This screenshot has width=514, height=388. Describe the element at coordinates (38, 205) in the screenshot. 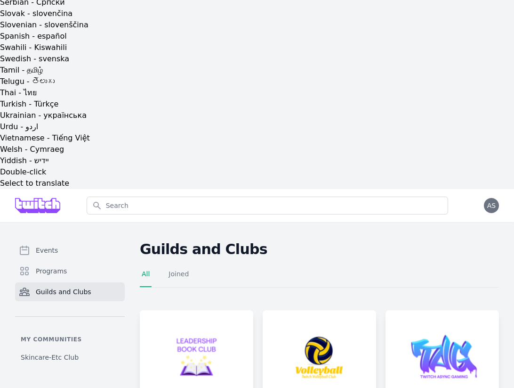

I see `img: Grove` at that location.